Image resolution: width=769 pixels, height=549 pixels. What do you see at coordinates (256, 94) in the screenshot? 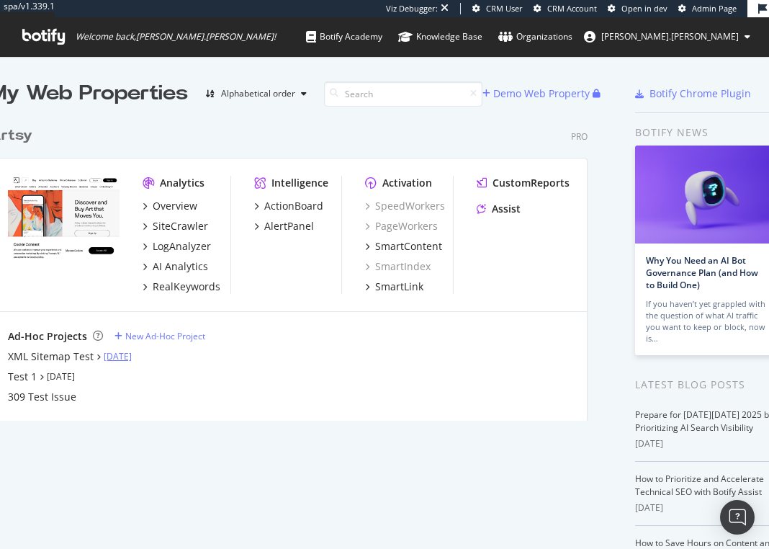
I see `button: Alphabetical order` at bounding box center [256, 94].